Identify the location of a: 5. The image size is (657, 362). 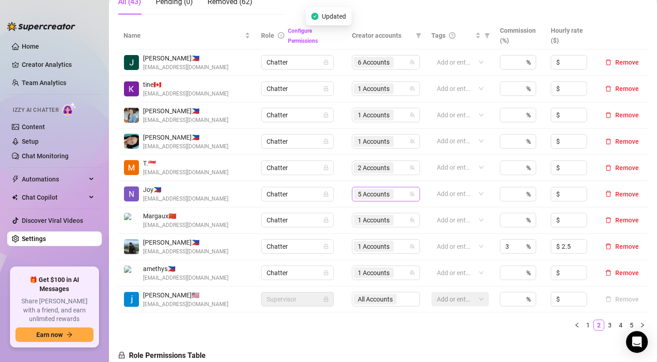
(632, 325).